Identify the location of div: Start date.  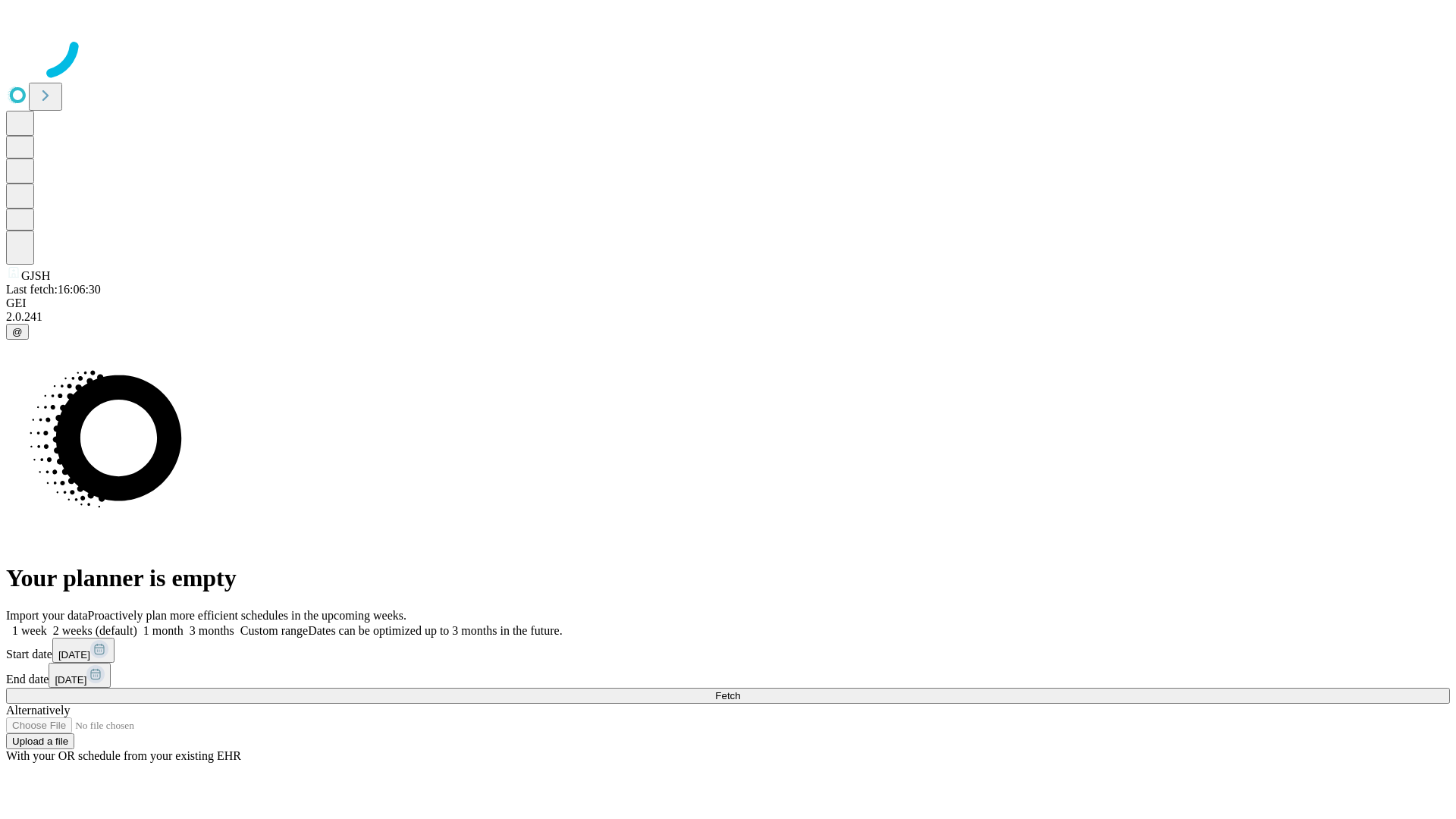
(728, 650).